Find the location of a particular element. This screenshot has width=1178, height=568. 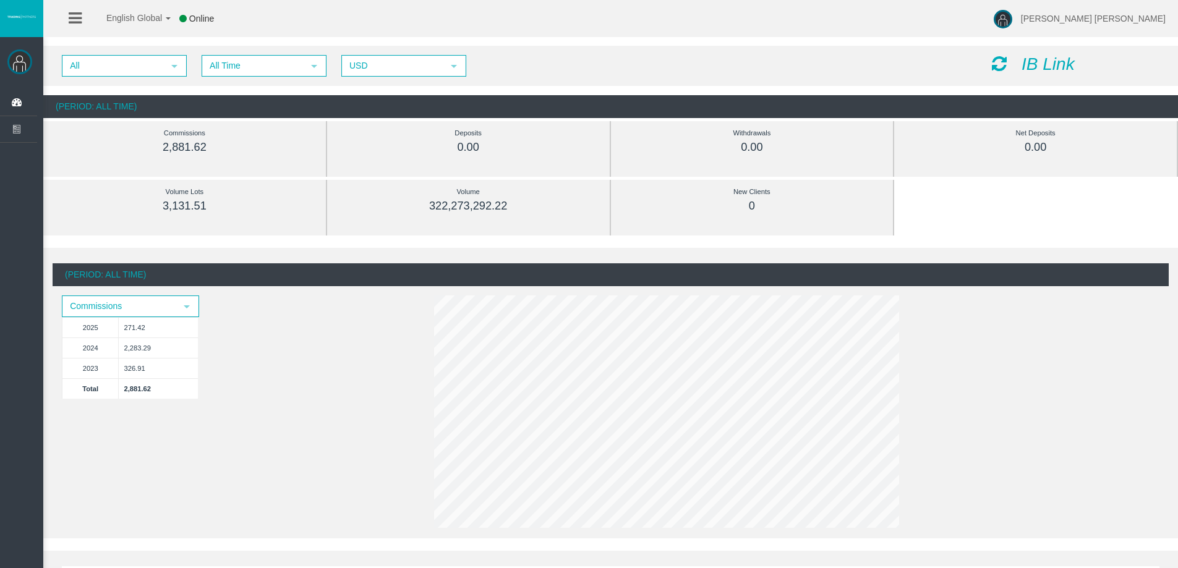

td: Total is located at coordinates (90, 388).